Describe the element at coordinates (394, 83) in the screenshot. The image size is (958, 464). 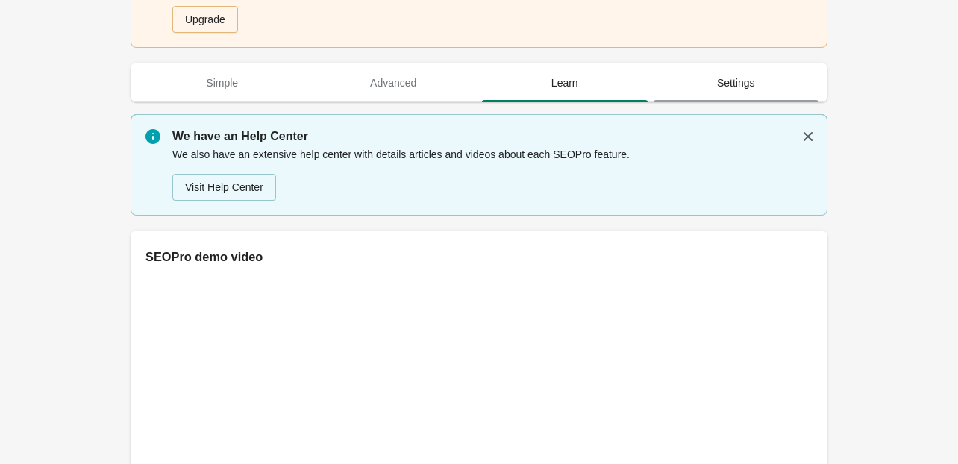
I see `button: Advanced` at that location.